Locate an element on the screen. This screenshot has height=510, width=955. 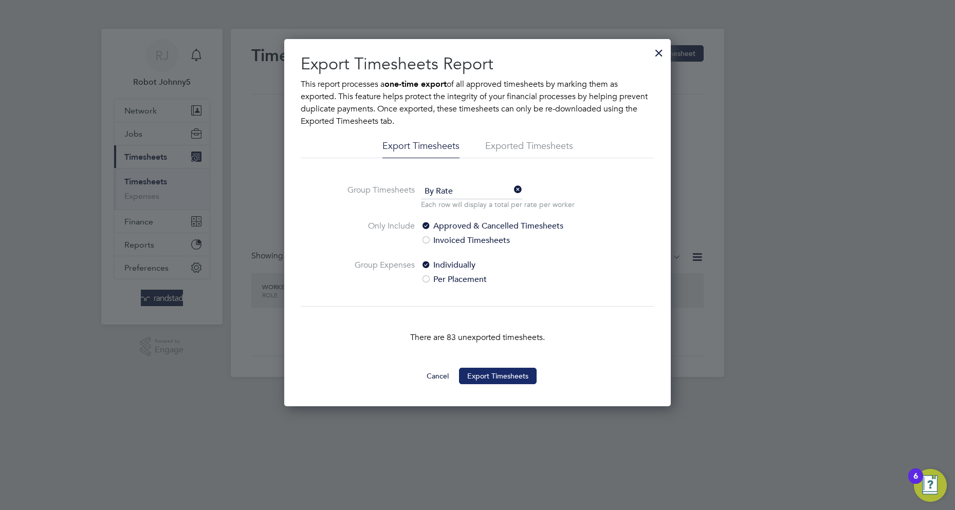
span: By Rate is located at coordinates (471, 192).